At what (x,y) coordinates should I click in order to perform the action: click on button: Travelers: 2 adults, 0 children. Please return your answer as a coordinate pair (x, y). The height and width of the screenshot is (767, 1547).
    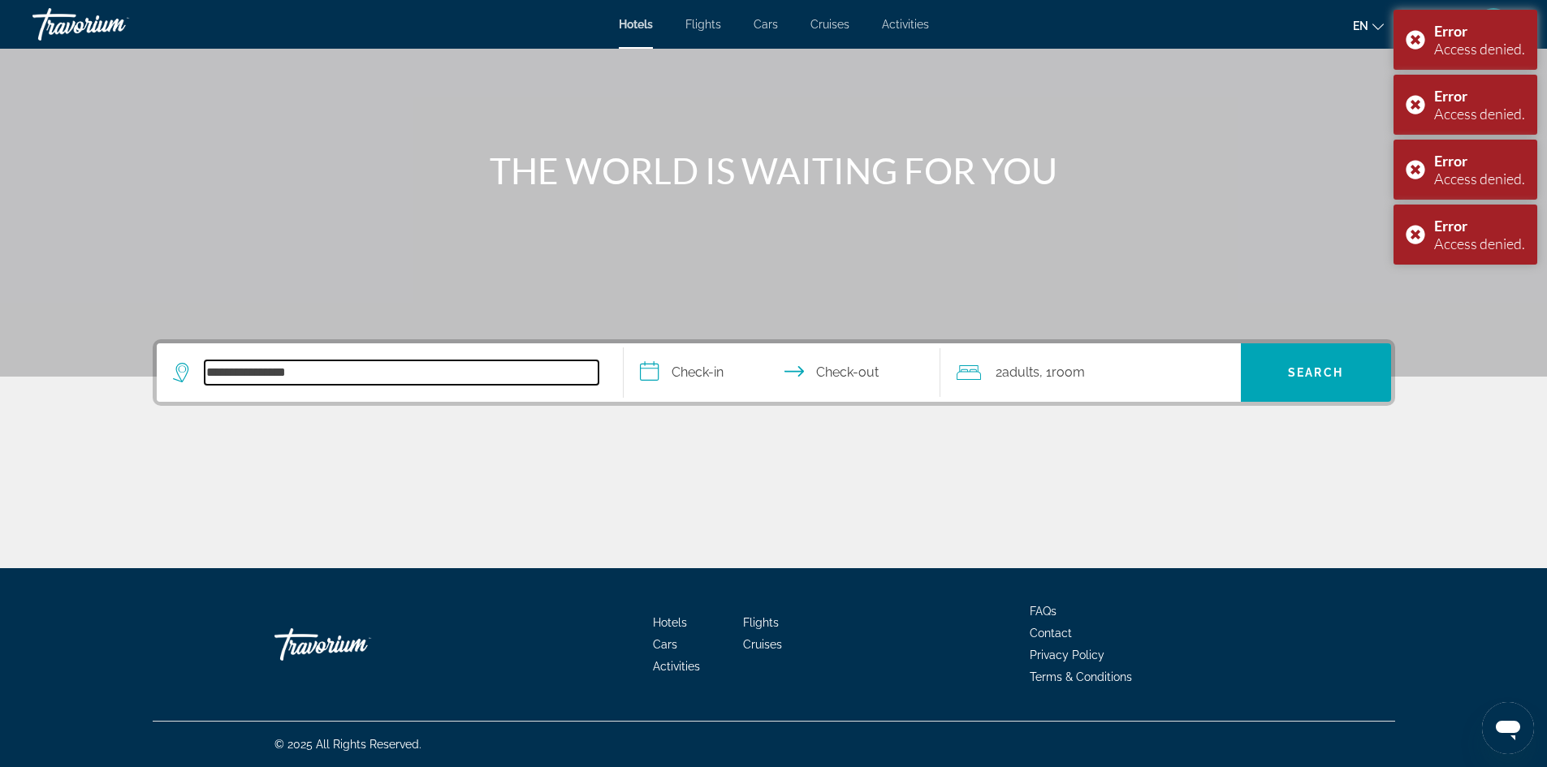
    Looking at the image, I should click on (1091, 373).